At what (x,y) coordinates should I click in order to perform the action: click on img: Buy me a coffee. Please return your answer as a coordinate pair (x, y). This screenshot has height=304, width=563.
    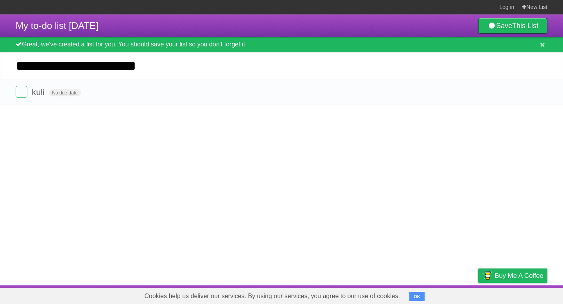
    Looking at the image, I should click on (487, 276).